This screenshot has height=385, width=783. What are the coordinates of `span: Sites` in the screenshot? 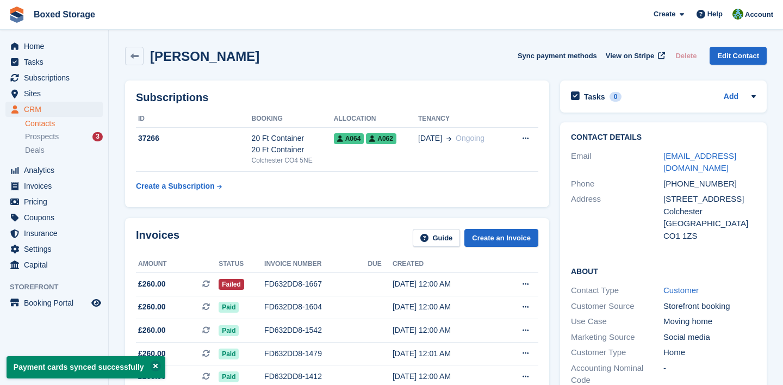 It's located at (57, 94).